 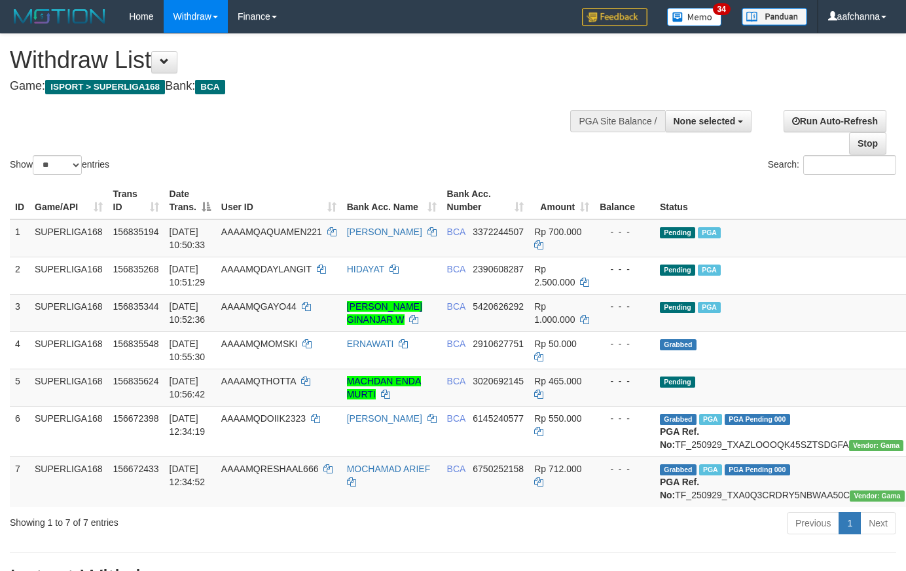 I want to click on td: 5, so click(x=20, y=387).